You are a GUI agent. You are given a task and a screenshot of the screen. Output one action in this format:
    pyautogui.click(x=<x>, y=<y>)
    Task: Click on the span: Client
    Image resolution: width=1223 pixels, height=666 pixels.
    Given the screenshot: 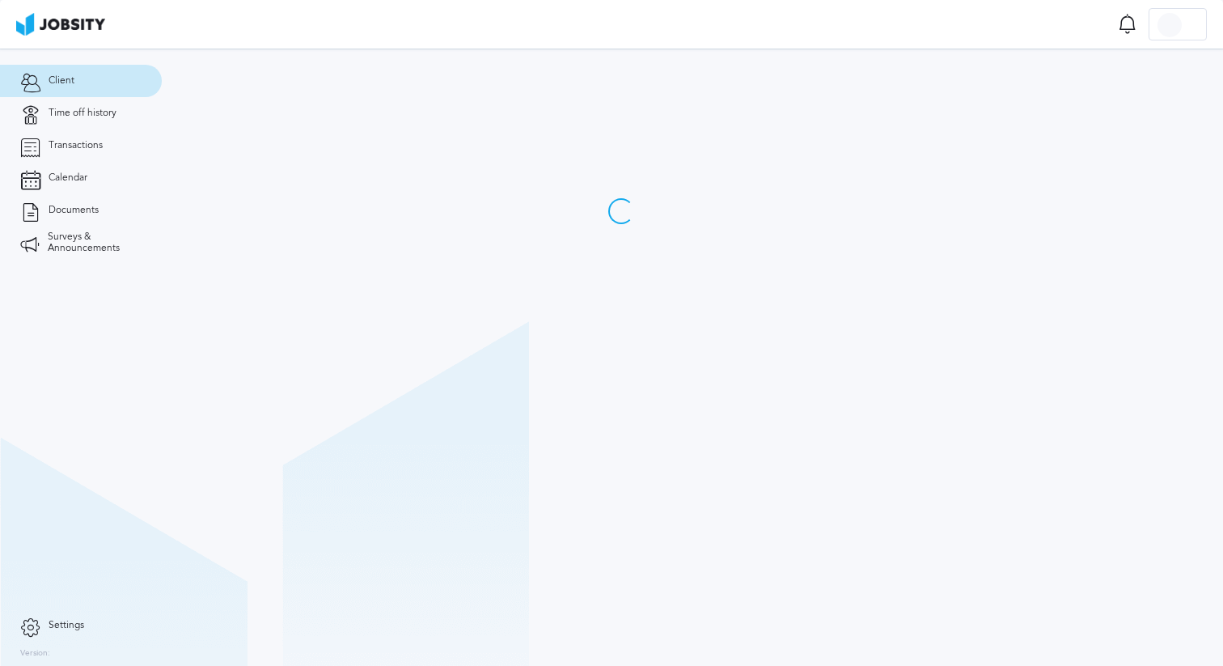 What is the action you would take?
    pyautogui.click(x=61, y=81)
    